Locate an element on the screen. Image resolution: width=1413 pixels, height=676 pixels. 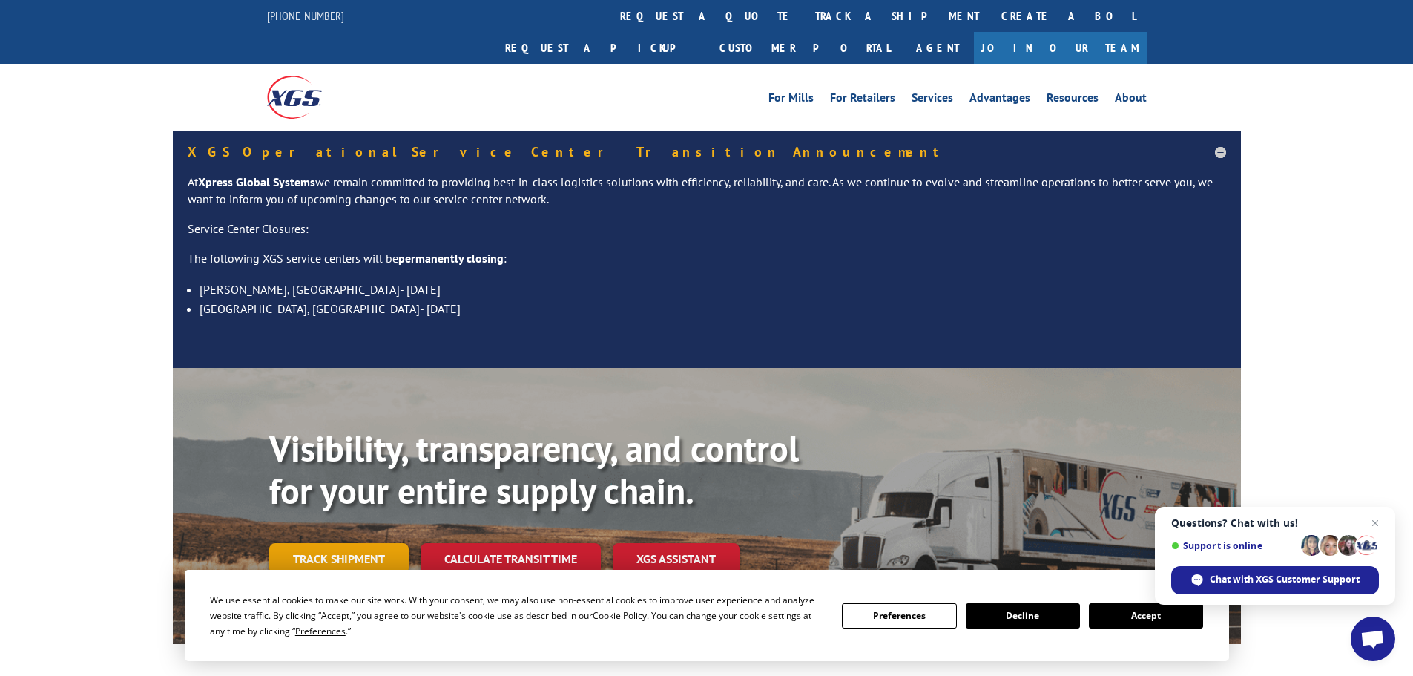
div: Cookie Consent Prompt is located at coordinates (707, 615).